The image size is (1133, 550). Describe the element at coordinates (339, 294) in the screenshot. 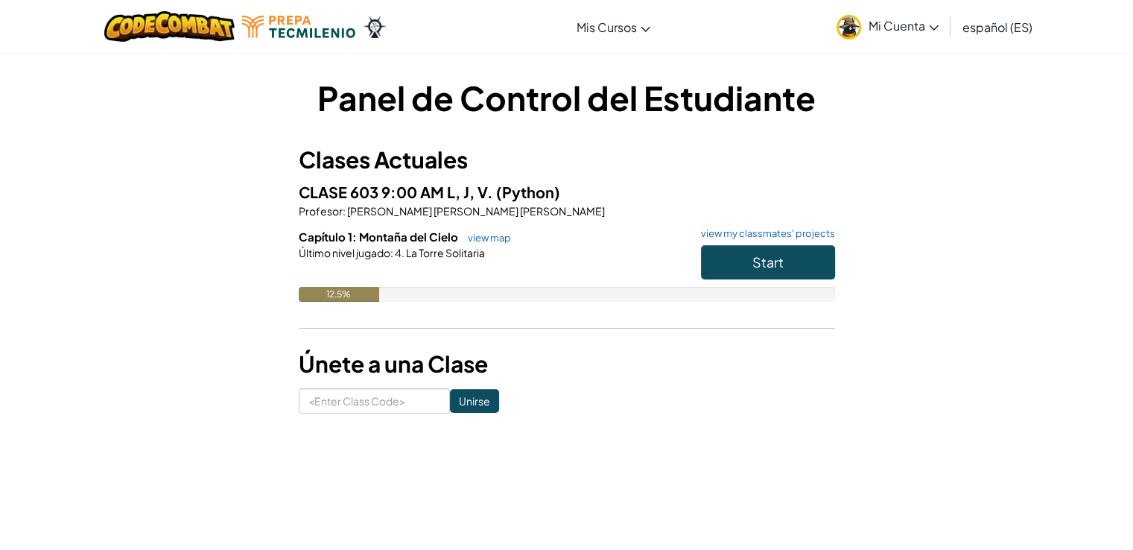

I see `div: 12.5%` at that location.